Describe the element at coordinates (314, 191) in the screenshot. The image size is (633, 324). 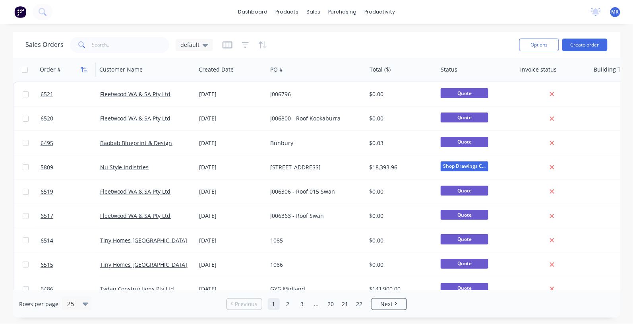
I see `div: J006306 - Roof 015 Swan` at that location.